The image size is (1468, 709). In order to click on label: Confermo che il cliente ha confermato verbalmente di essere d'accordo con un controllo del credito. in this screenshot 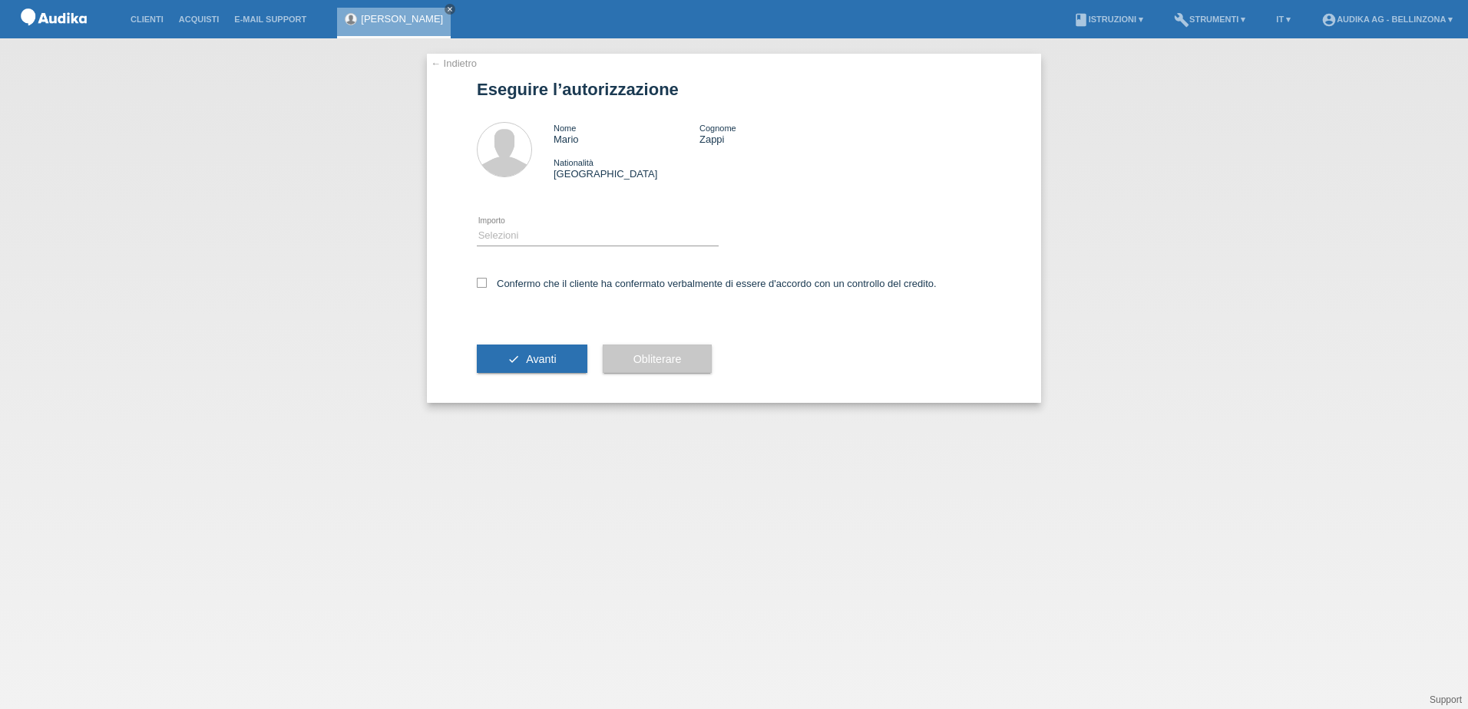, I will do `click(706, 283)`.